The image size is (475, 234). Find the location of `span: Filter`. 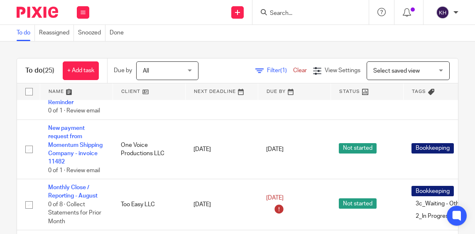

span: Filter is located at coordinates (280, 71).